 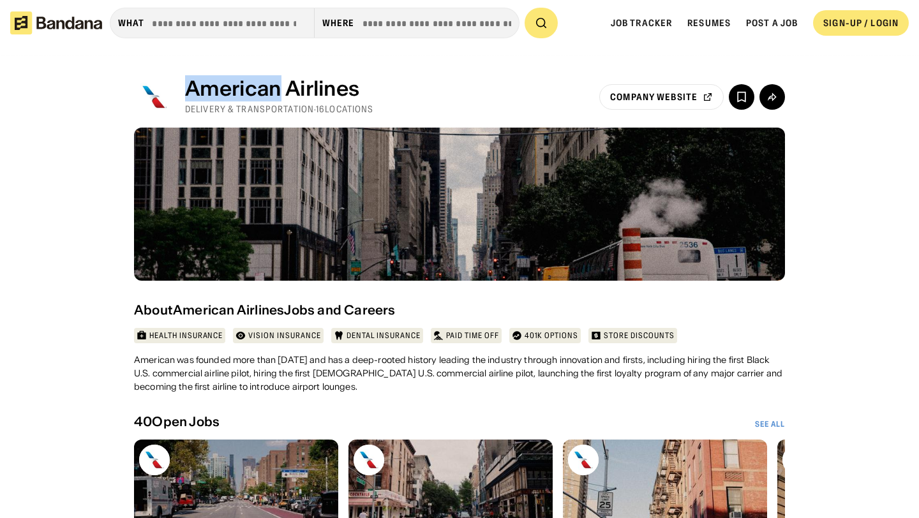 I want to click on a: Job Tracker, so click(x=642, y=23).